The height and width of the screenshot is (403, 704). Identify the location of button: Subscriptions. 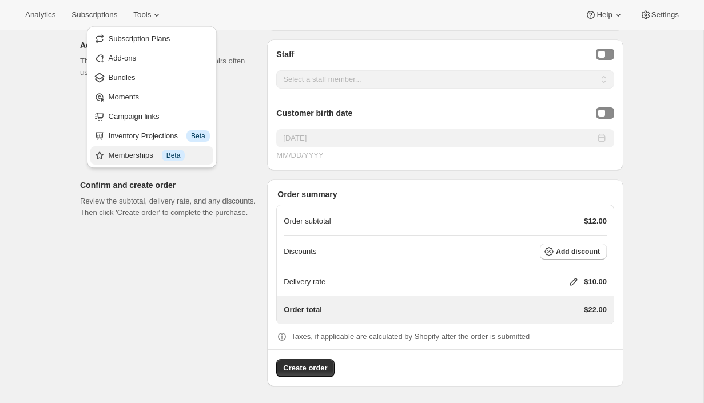
(94, 15).